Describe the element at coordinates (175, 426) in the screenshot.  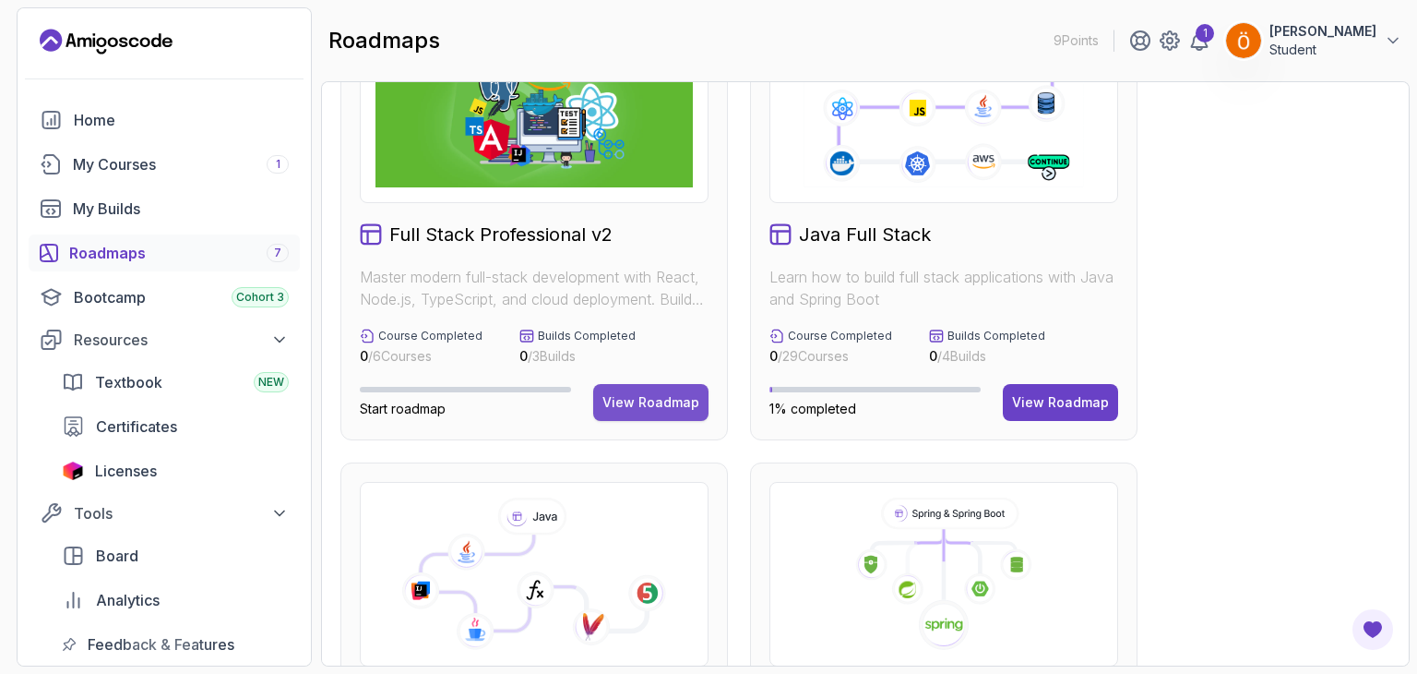
I see `a: certificates` at that location.